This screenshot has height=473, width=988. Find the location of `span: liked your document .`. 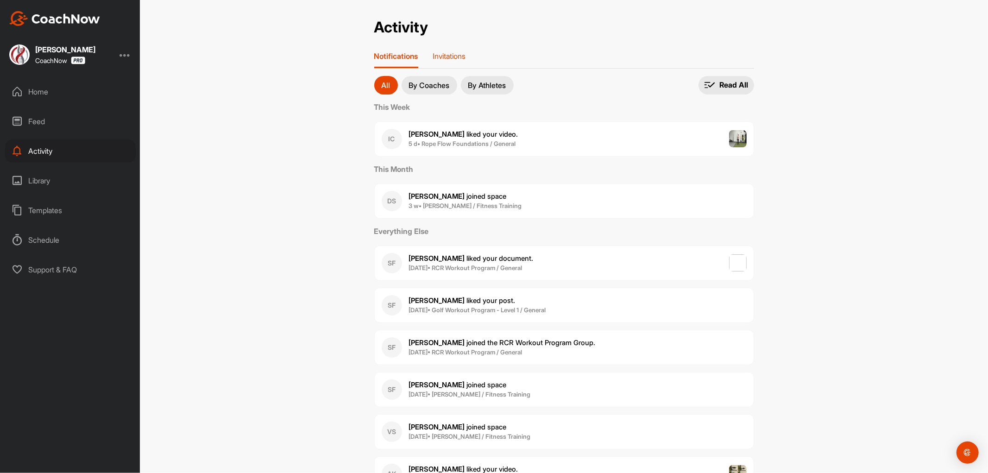

span: liked your document . is located at coordinates (471, 258).